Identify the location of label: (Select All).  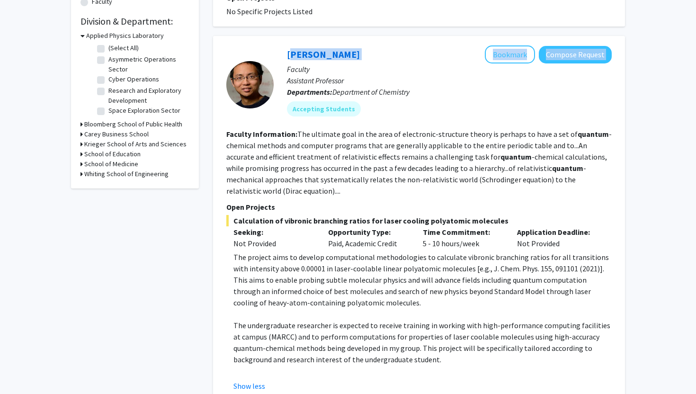
(124, 48).